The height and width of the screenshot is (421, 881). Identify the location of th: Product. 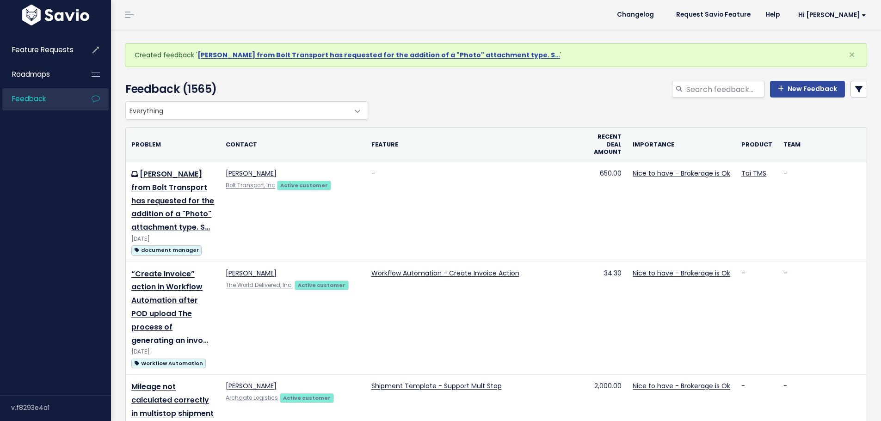
(757, 145).